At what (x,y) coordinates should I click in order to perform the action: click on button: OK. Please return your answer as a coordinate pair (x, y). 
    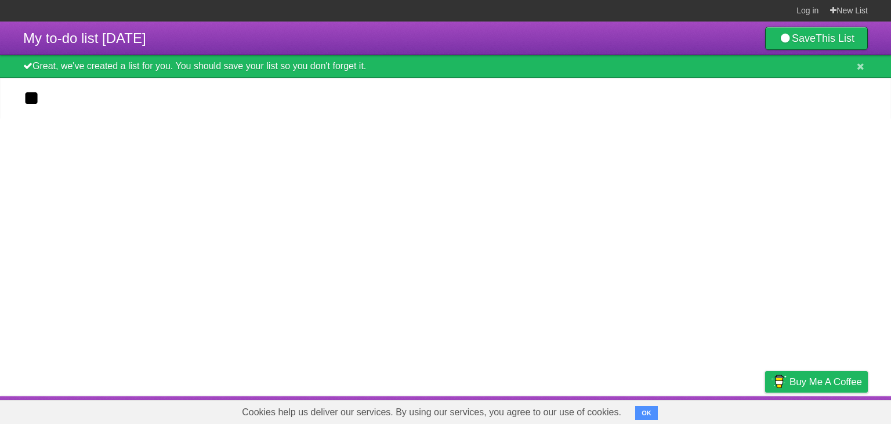
    Looking at the image, I should click on (646, 413).